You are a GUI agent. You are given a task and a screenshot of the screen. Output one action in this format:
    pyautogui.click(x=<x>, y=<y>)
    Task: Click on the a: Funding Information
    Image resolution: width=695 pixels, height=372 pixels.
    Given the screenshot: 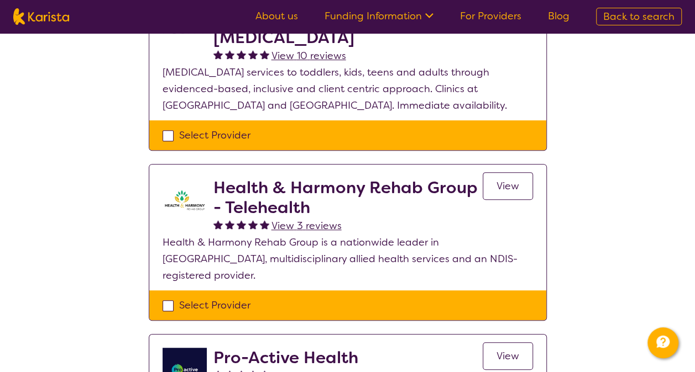 What is the action you would take?
    pyautogui.click(x=378, y=16)
    